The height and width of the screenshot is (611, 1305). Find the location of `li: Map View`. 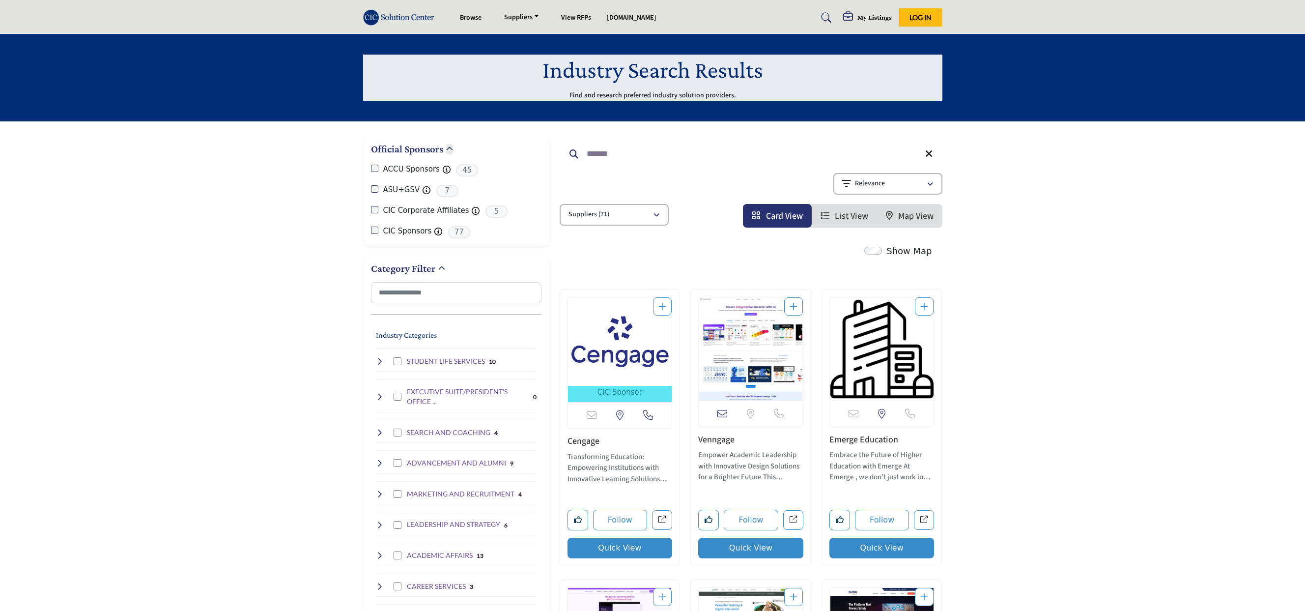

li: Map View is located at coordinates (910, 216).